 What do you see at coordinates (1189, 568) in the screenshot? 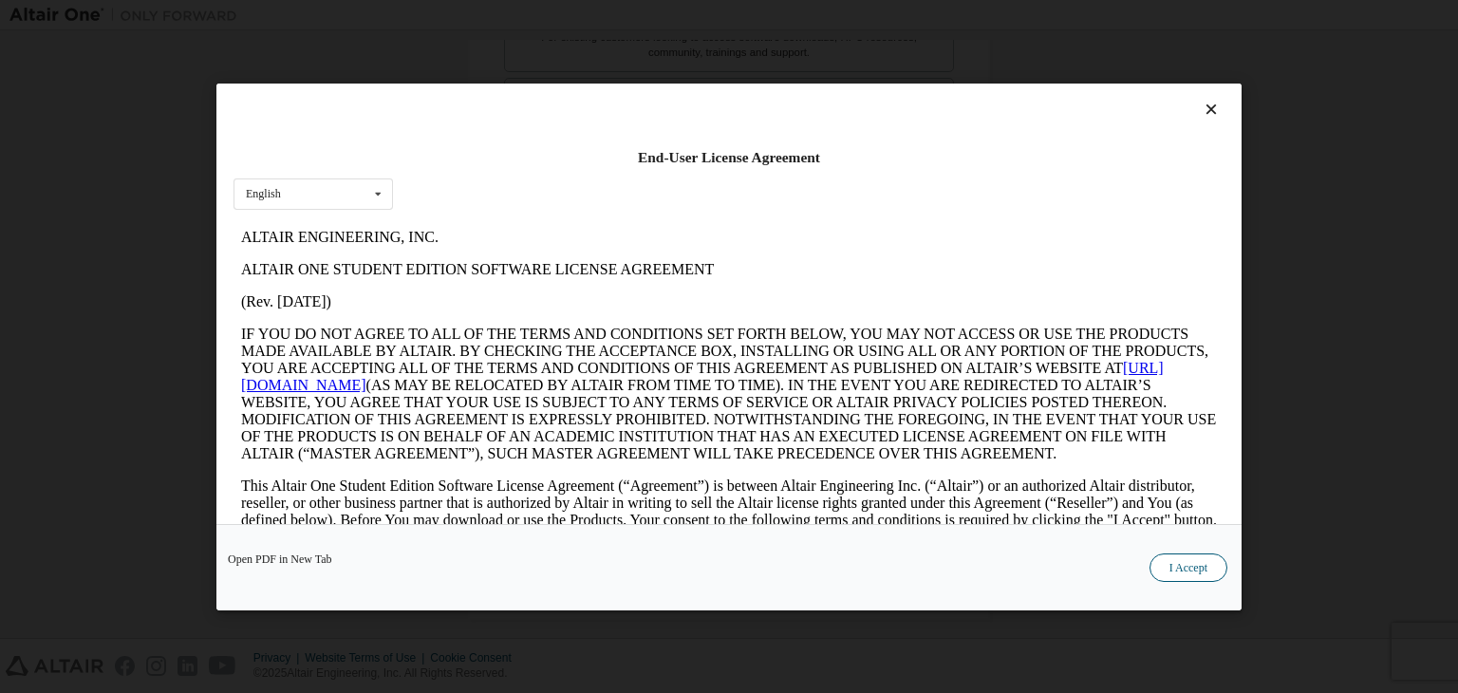
I see `button: I Accept` at bounding box center [1189, 568].